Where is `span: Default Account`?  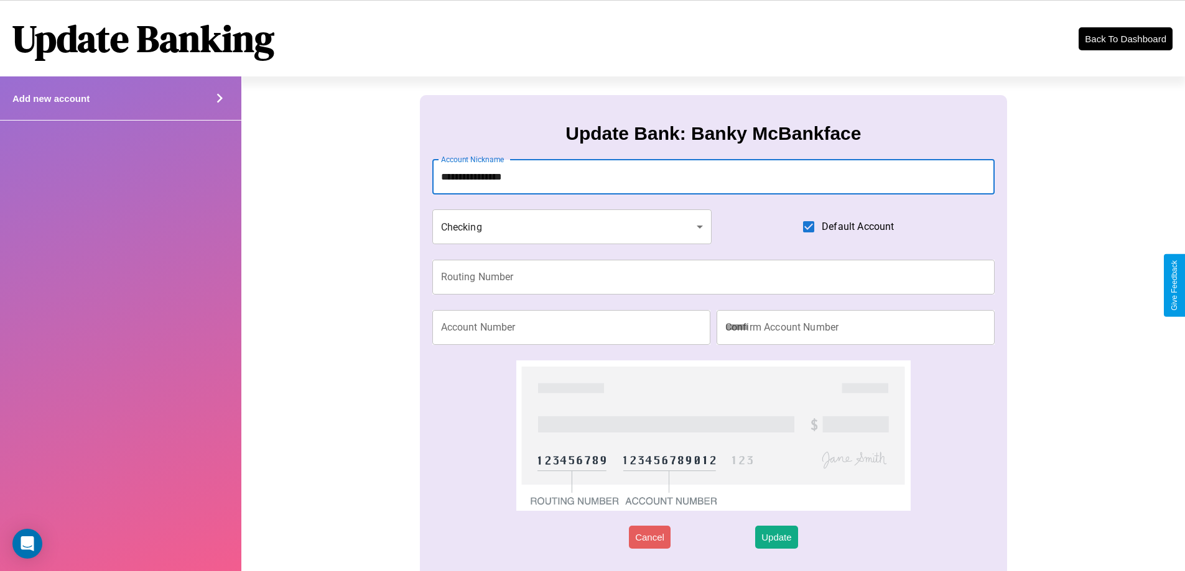 span: Default Account is located at coordinates (857, 227).